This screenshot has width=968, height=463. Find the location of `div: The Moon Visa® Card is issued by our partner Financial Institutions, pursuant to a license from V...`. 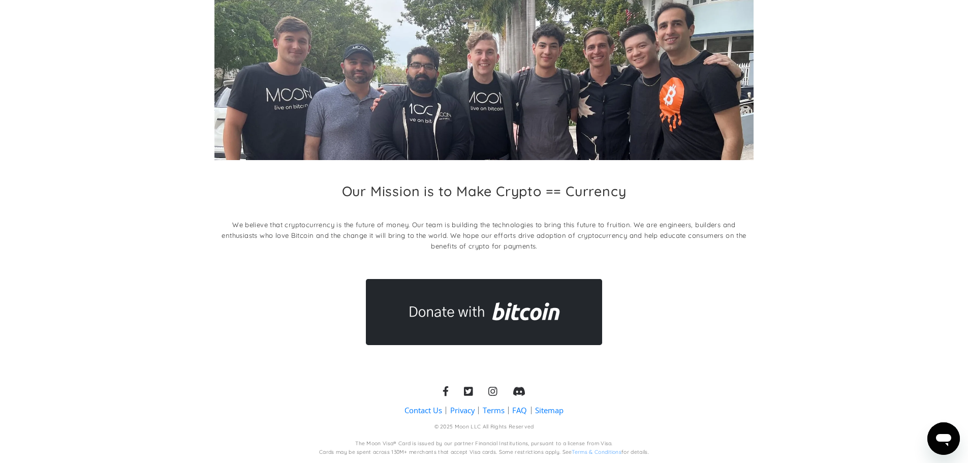

div: The Moon Visa® Card is issued by our partner Financial Institutions, pursuant to a license from V... is located at coordinates (484, 444).